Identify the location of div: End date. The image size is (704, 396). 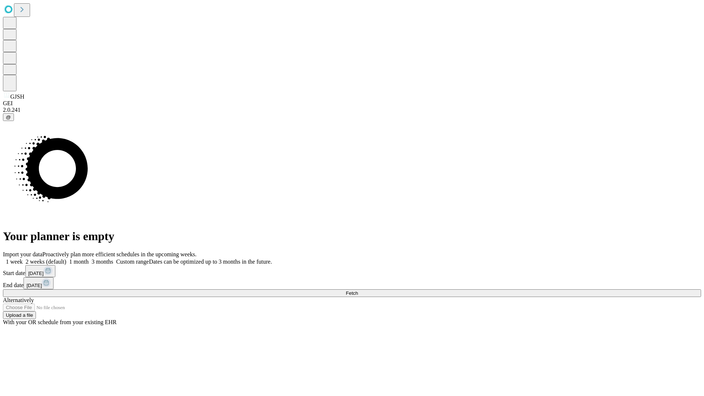
(352, 283).